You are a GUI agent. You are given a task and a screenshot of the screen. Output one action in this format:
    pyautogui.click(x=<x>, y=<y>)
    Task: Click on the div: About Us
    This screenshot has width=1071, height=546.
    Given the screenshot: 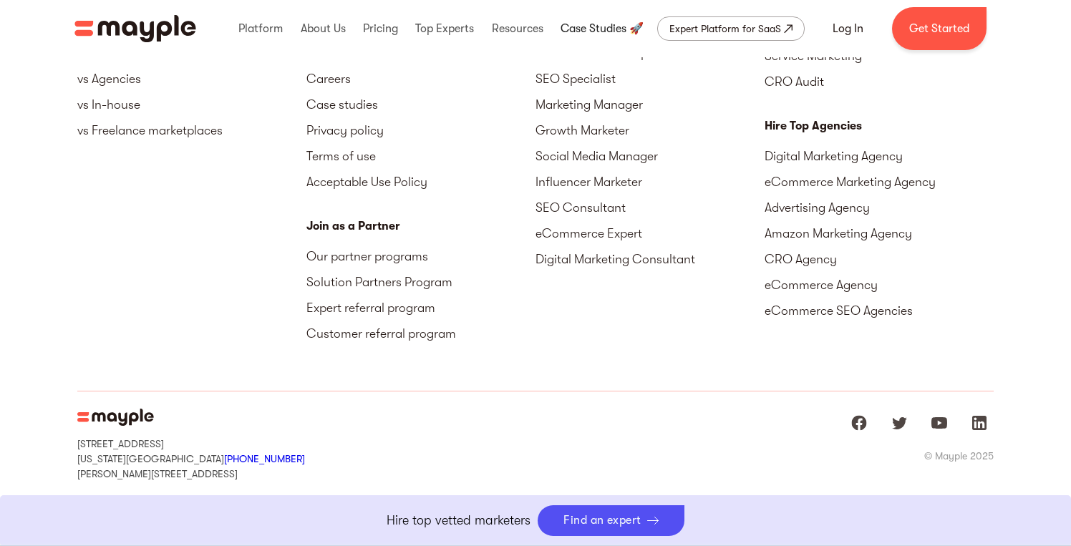 What is the action you would take?
    pyautogui.click(x=323, y=29)
    